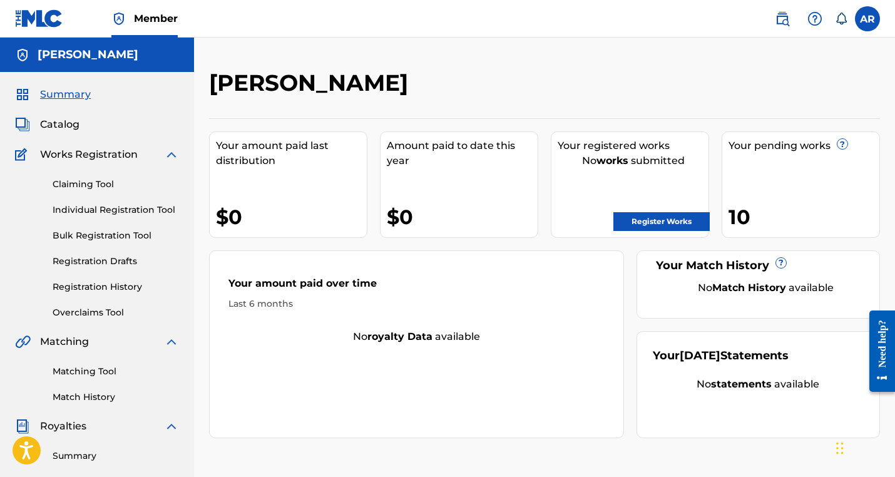 The width and height of the screenshot is (895, 477). I want to click on img: Matching, so click(23, 342).